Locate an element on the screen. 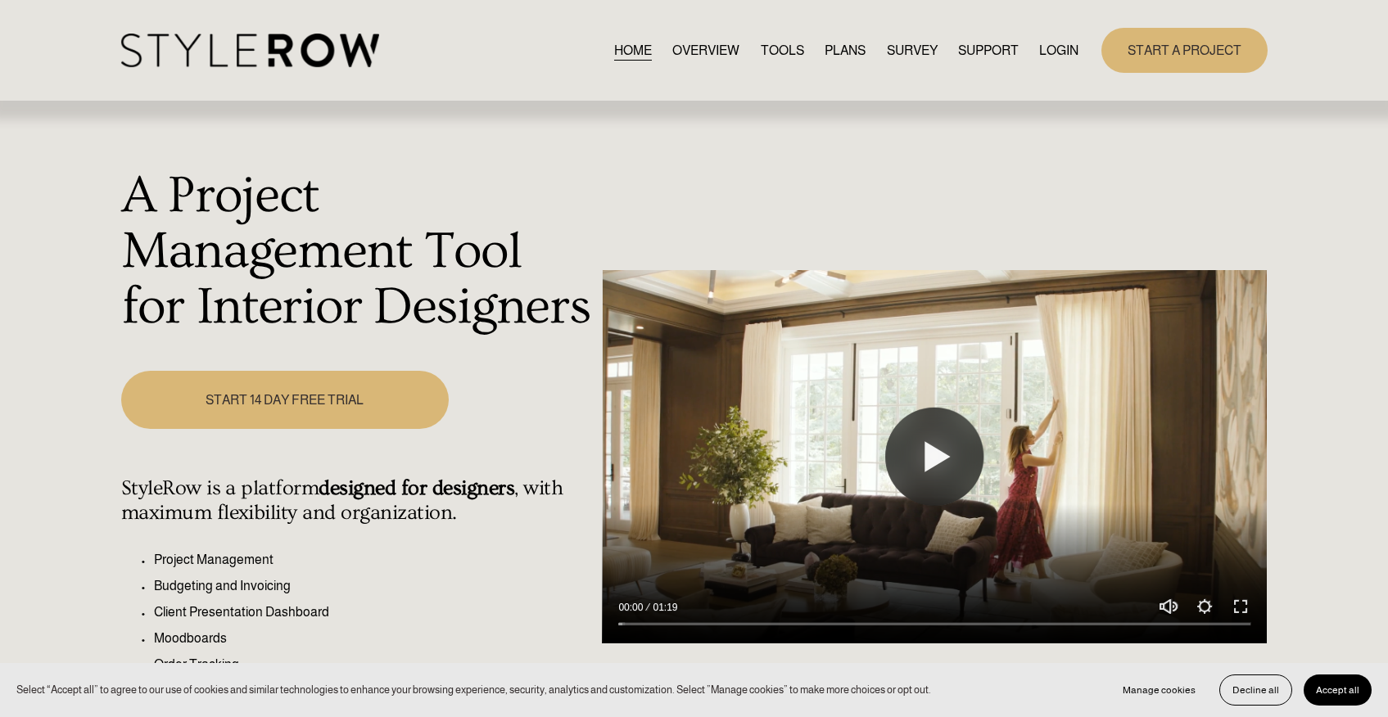  button: Manage cookies is located at coordinates (1158, 690).